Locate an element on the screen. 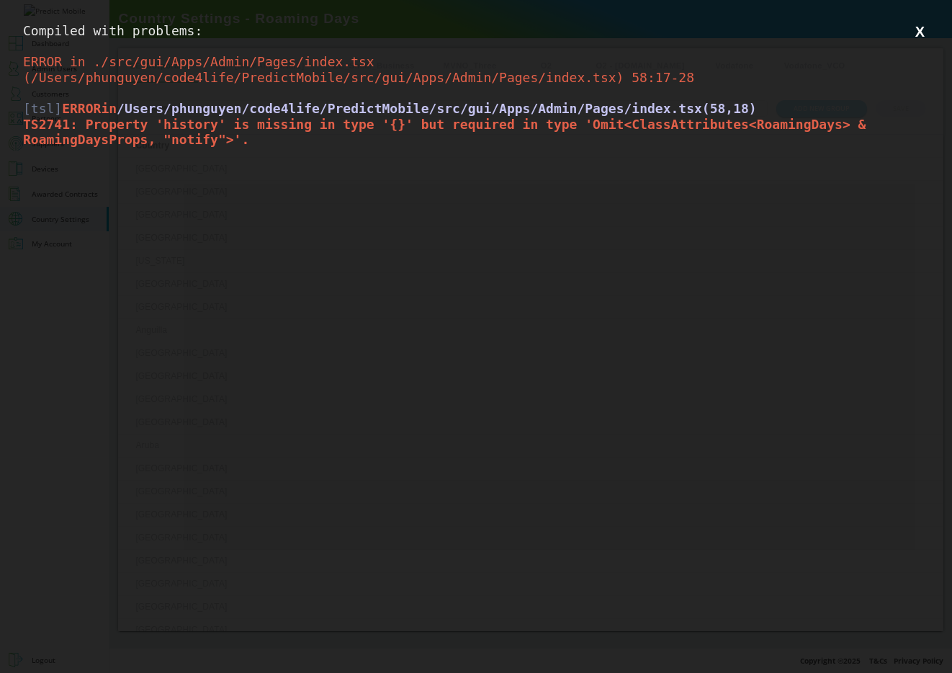 The height and width of the screenshot is (673, 952). span: Compiled with problems: is located at coordinates (112, 30).